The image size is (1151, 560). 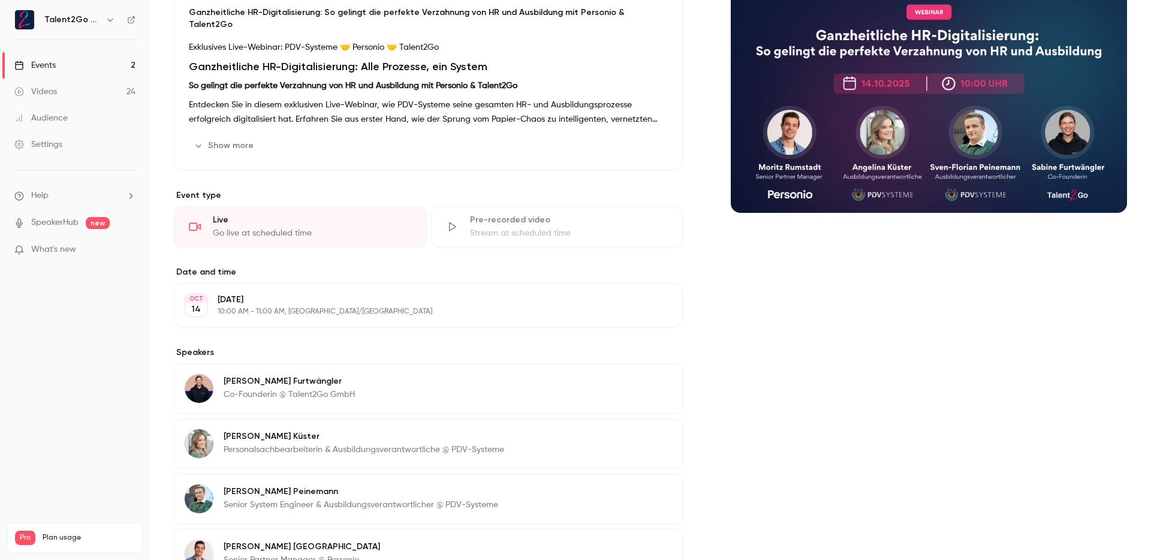 What do you see at coordinates (428, 67) in the screenshot?
I see `h1: Ganzheitliche HR-Digitalisierung: Alle Prozesse, ein System` at bounding box center [428, 67].